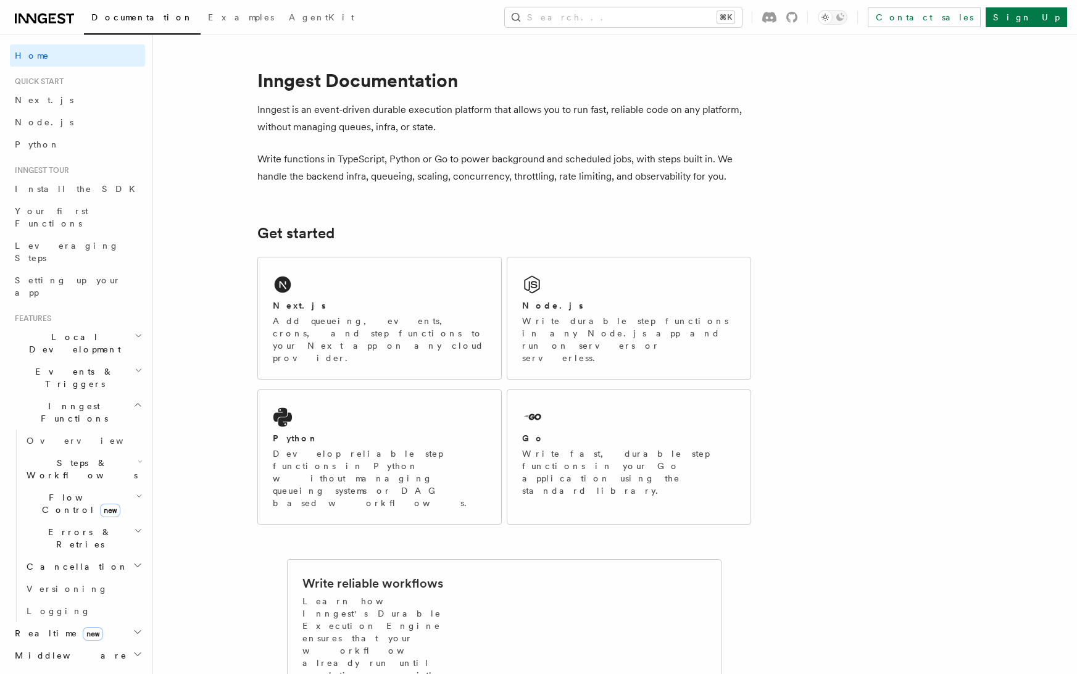  Describe the element at coordinates (1027, 17) in the screenshot. I see `a: Sign Up` at that location.